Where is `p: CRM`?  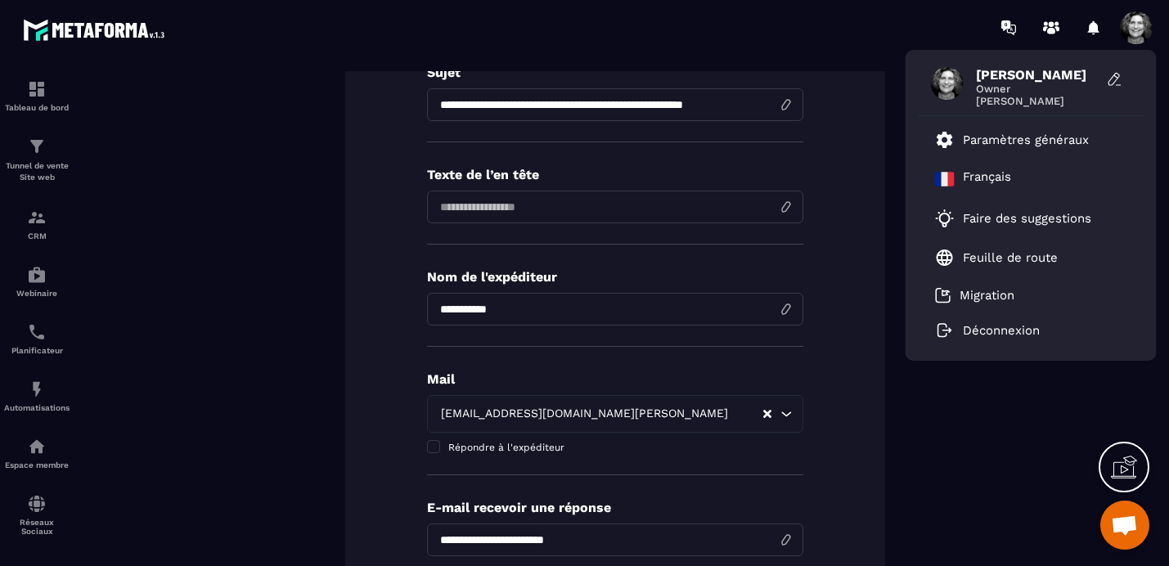 p: CRM is located at coordinates (37, 236).